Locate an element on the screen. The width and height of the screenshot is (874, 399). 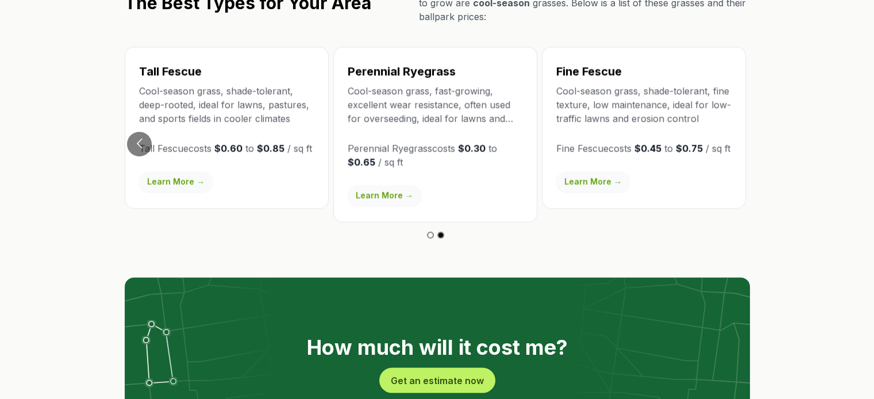
strong: $0.75 is located at coordinates (689, 148).